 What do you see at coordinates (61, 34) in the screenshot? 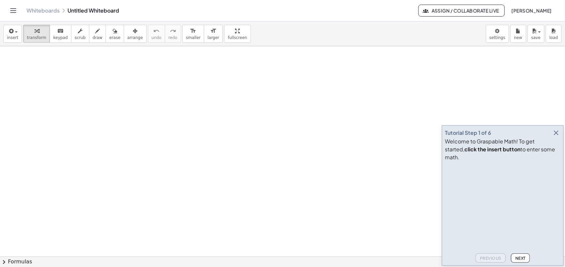
I see `button: keyboardkeypad` at bounding box center [61, 34].